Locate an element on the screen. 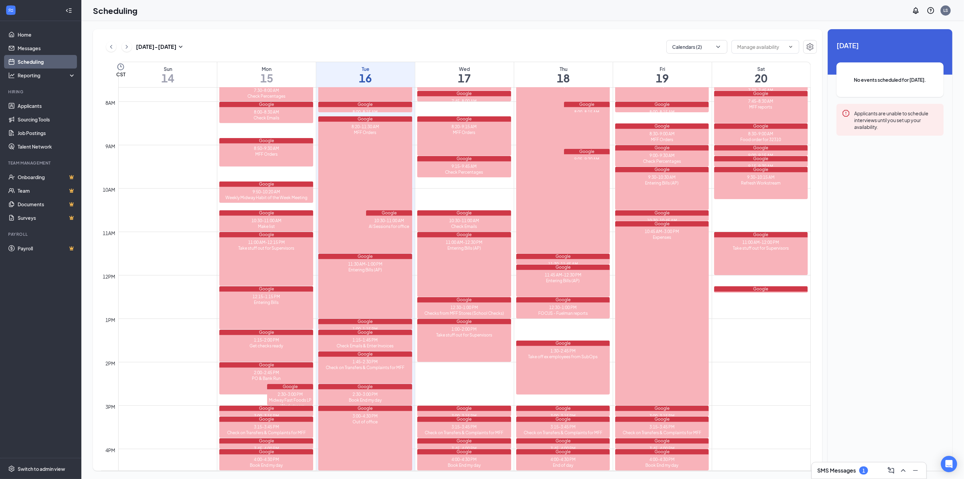  div: Check Emails & Enter Invoices is located at coordinates (365, 346).